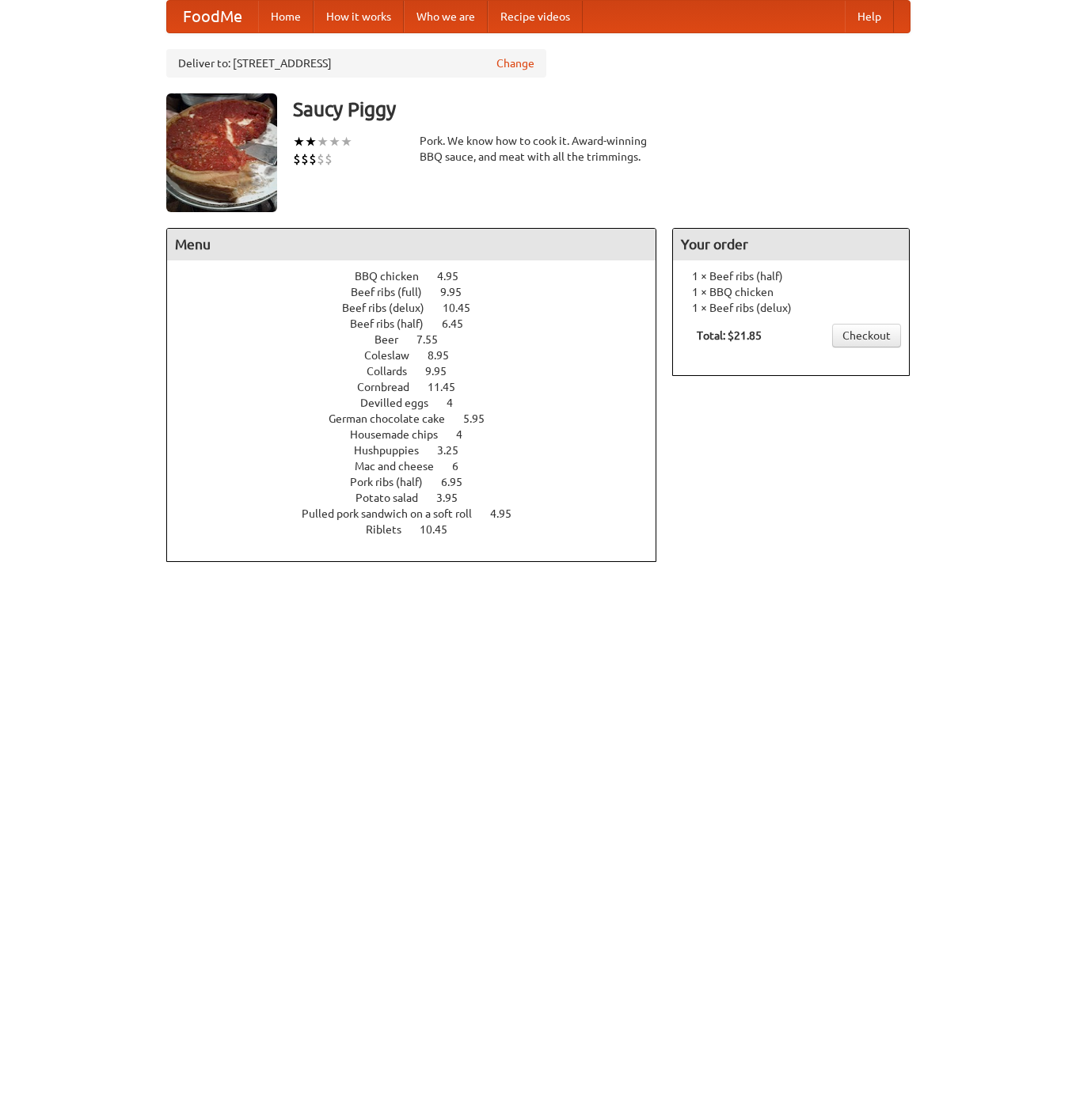 This screenshot has height=1120, width=1076. What do you see at coordinates (212, 16) in the screenshot?
I see `a: FoodMe` at bounding box center [212, 16].